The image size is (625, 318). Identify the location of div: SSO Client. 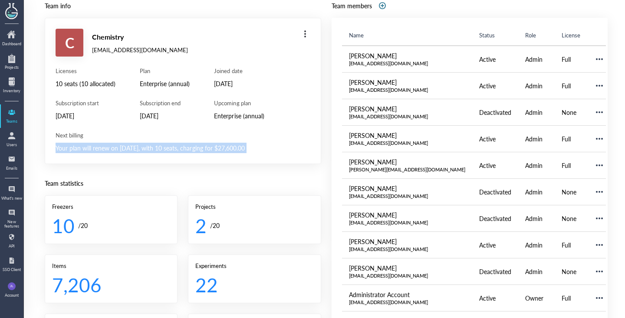
(12, 269).